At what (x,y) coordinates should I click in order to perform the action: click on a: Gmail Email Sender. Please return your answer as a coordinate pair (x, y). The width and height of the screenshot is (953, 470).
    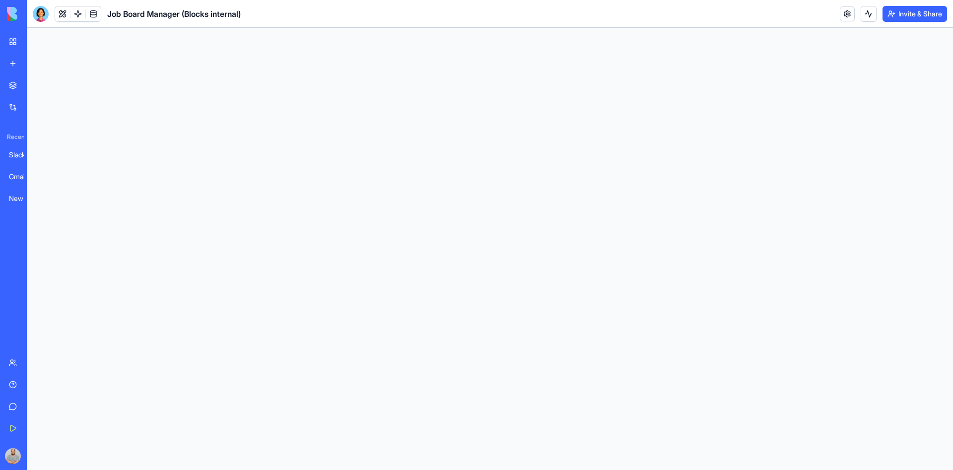
    Looking at the image, I should click on (23, 177).